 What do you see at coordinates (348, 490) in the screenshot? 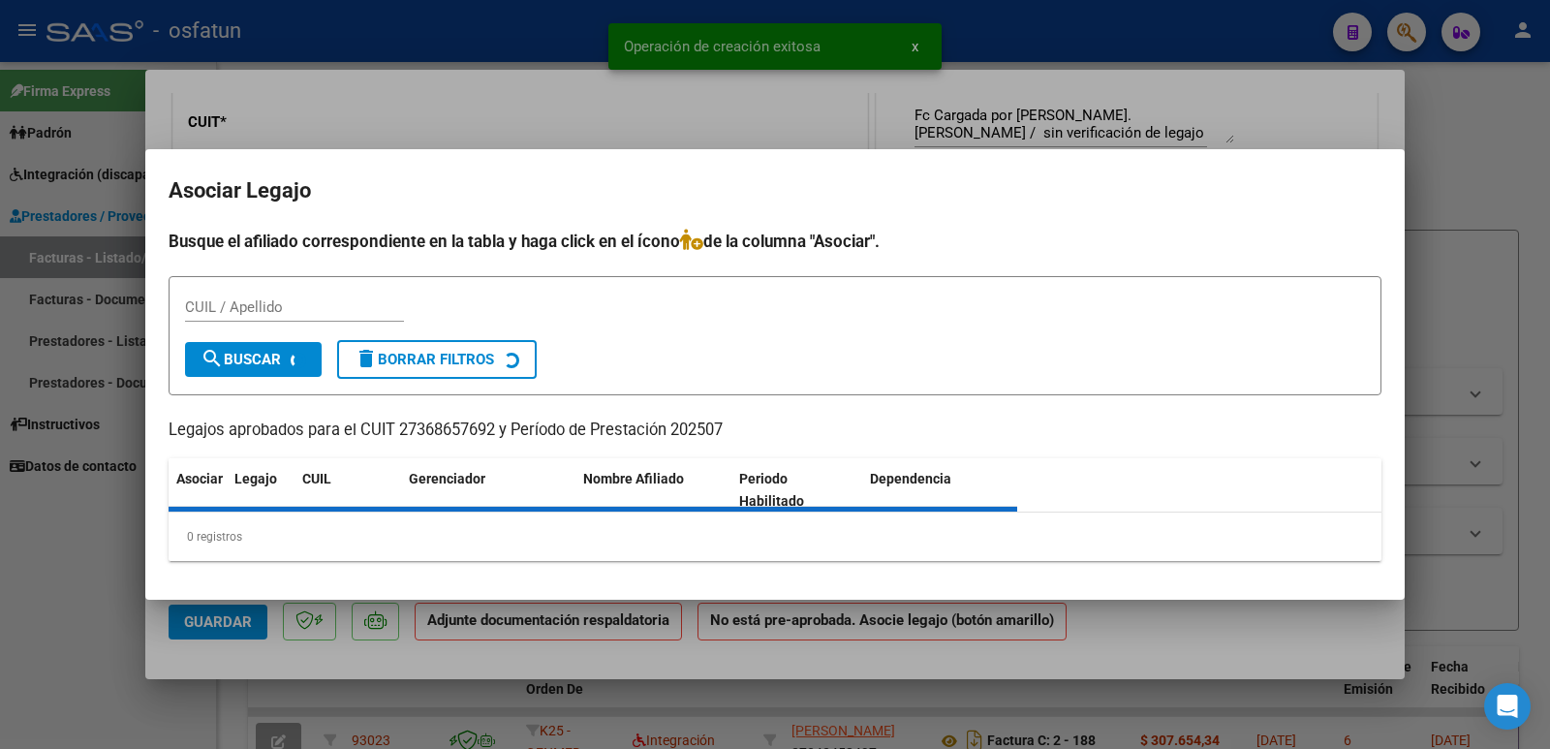
I see `datatable-header-cell: CUIL` at bounding box center [348, 490].